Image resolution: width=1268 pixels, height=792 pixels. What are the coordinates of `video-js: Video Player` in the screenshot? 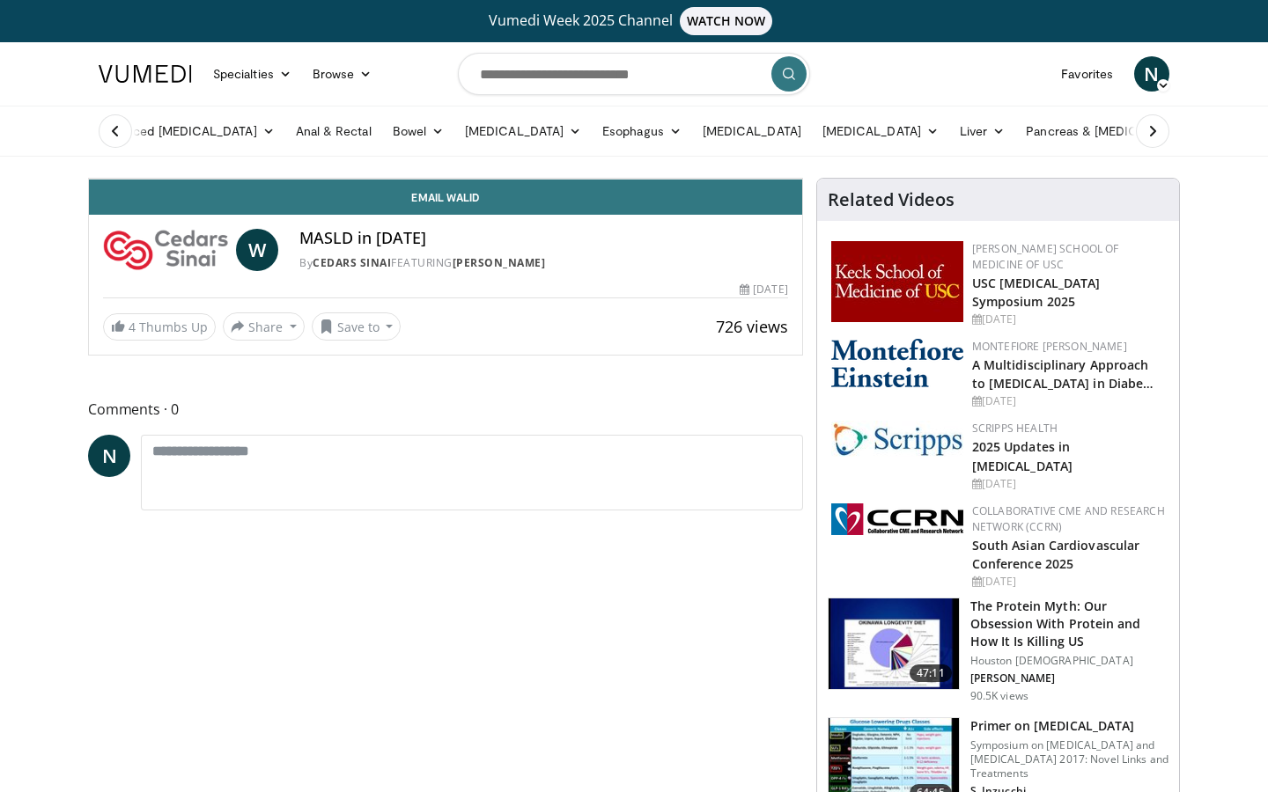 It's located at (446, 179).